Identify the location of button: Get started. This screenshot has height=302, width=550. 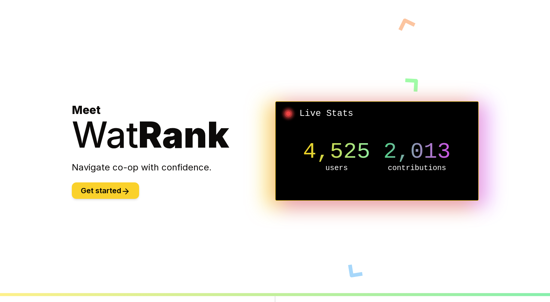
(105, 191).